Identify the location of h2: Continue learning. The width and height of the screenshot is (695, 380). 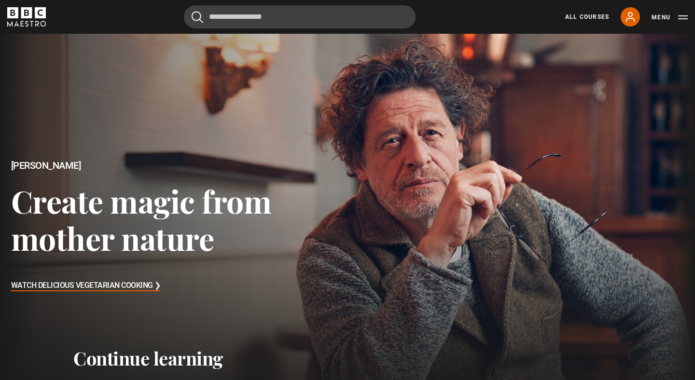
(347, 359).